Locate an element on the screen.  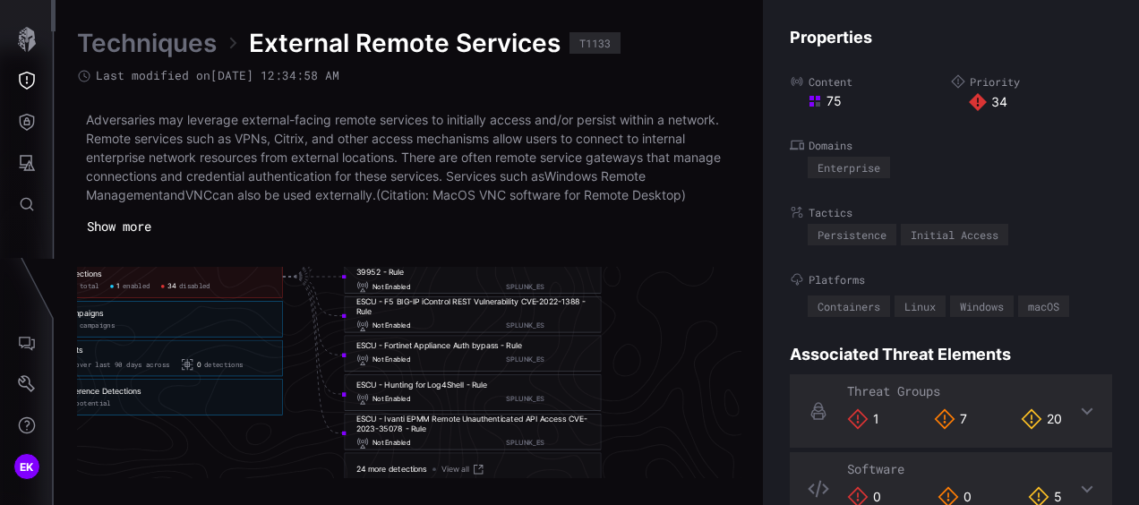
div: Reference Detections is located at coordinates (101, 391).